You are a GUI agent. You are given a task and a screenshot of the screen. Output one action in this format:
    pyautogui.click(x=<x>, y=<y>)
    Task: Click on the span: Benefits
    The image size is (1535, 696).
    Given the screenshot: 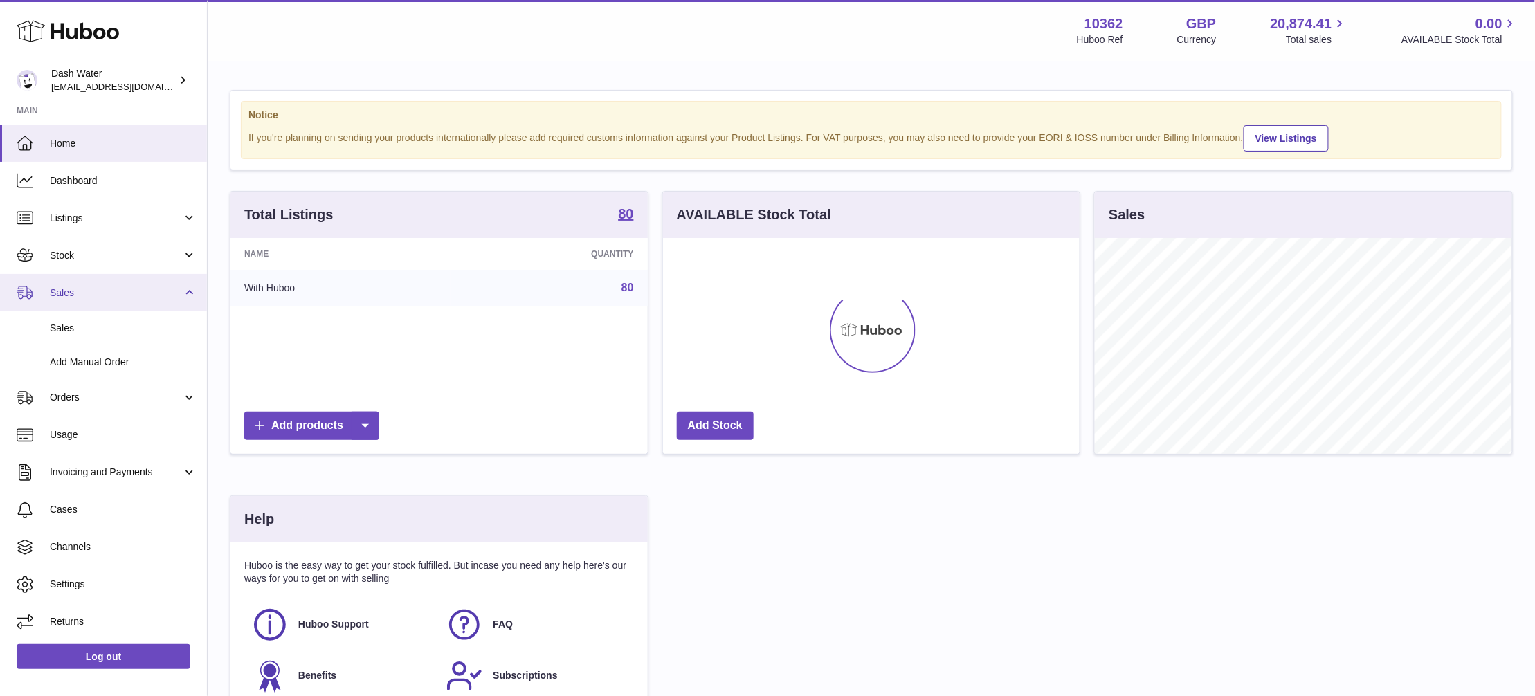 What is the action you would take?
    pyautogui.click(x=317, y=676)
    